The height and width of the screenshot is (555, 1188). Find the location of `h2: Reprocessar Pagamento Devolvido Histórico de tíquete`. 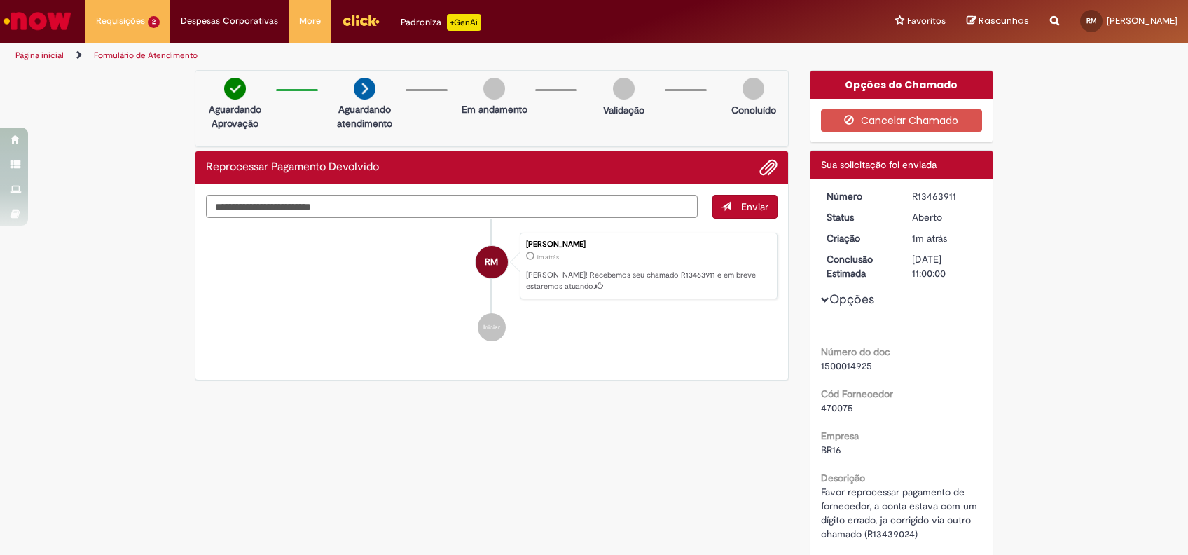

h2: Reprocessar Pagamento Devolvido Histórico de tíquete is located at coordinates (292, 167).